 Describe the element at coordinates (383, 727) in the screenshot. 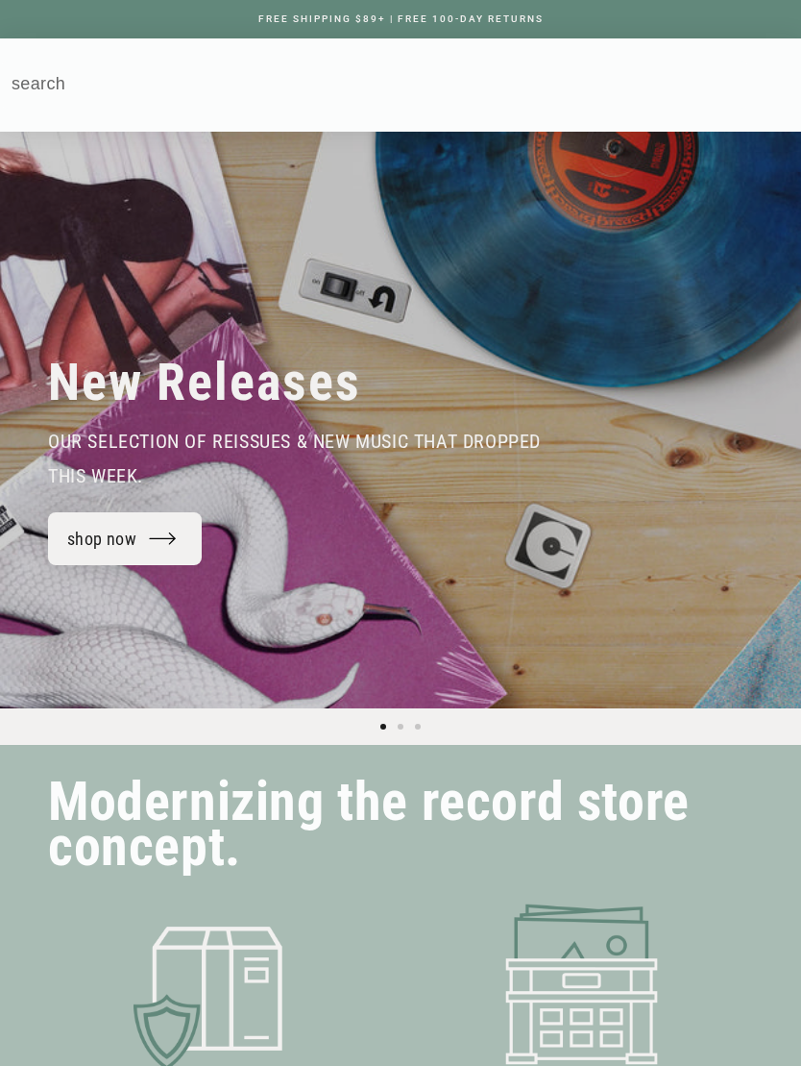

I see `button: Load slide 1 of 3` at that location.